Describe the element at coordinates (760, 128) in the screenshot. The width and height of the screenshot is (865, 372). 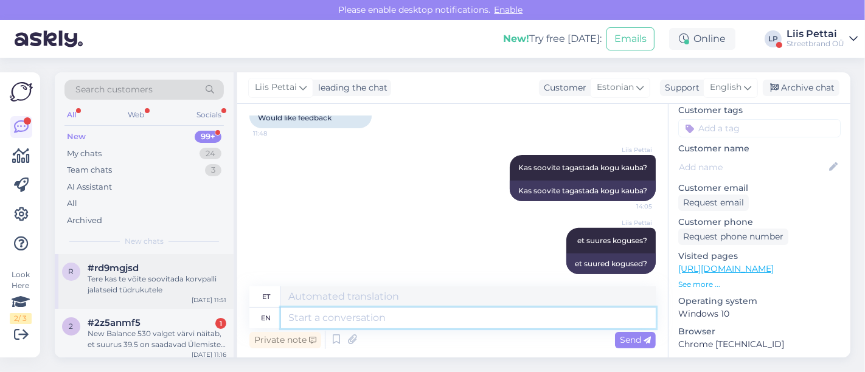
I see `input: Add a tag` at that location.